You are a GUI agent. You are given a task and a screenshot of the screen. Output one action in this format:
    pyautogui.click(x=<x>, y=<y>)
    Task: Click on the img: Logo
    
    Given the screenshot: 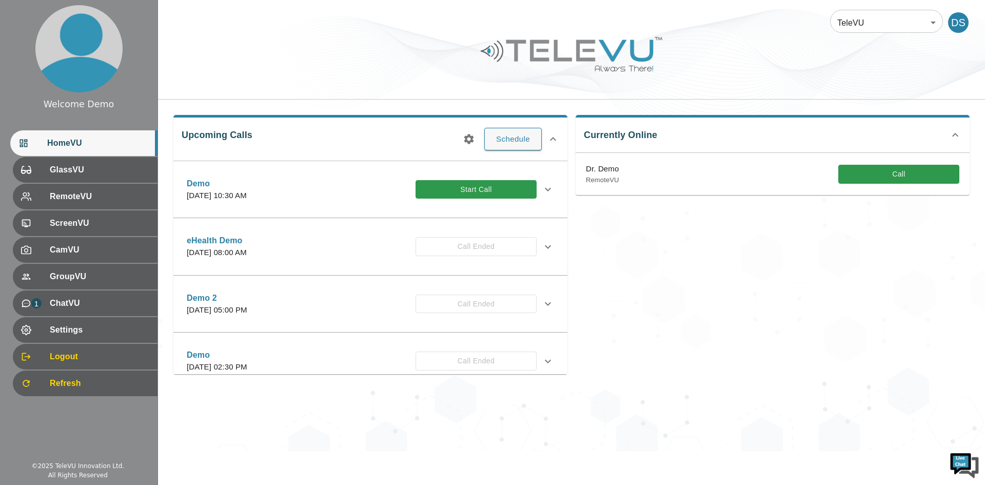 What is the action you would take?
    pyautogui.click(x=571, y=54)
    